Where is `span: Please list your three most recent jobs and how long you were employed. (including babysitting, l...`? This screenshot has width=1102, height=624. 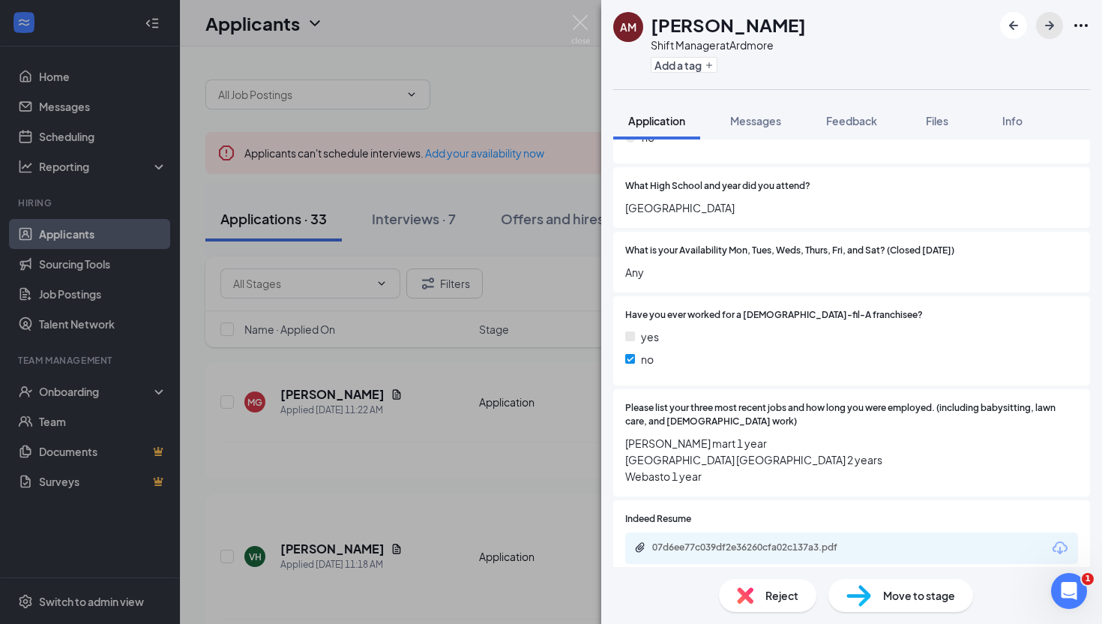 span: Please list your three most recent jobs and how long you were employed. (including babysitting, l... is located at coordinates (852, 415).